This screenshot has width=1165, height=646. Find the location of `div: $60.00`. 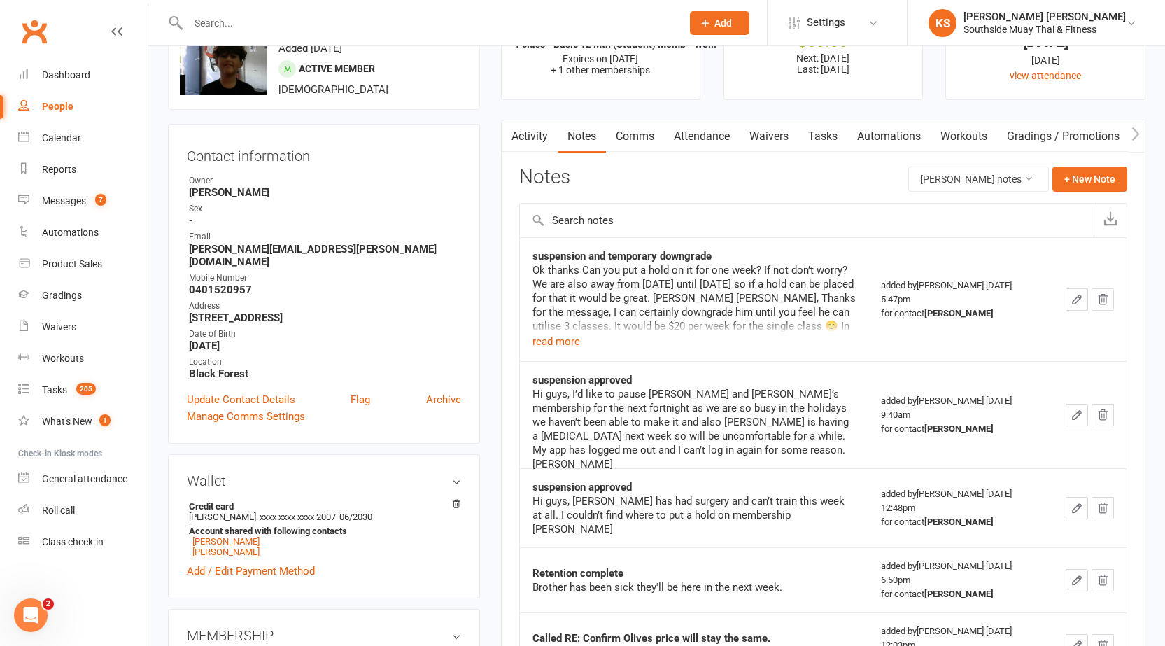

div: $60.00 is located at coordinates (824, 41).